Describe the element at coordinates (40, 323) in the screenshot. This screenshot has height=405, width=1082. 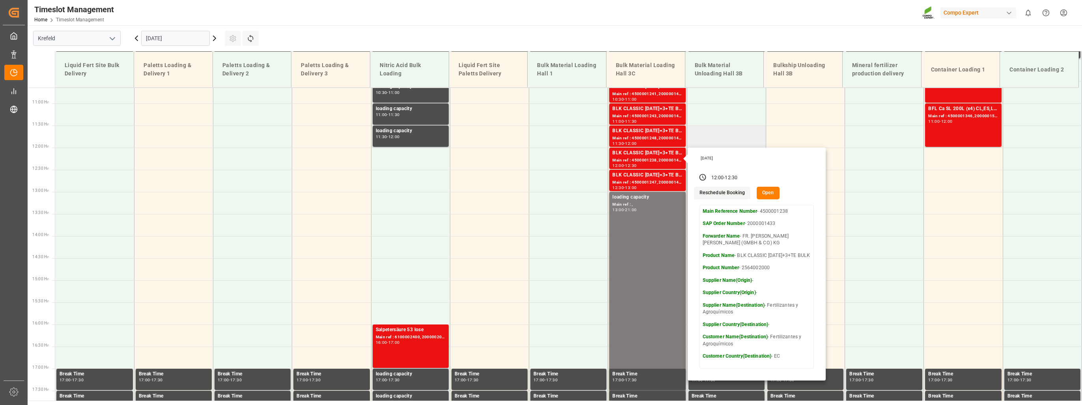
I see `span: 16:00 Hr` at that location.